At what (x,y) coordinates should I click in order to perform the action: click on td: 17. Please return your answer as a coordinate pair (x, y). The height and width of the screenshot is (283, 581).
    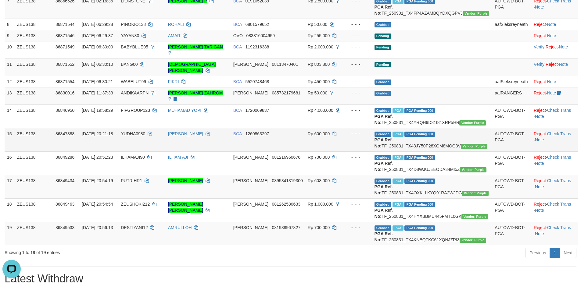
    Looking at the image, I should click on (9, 187).